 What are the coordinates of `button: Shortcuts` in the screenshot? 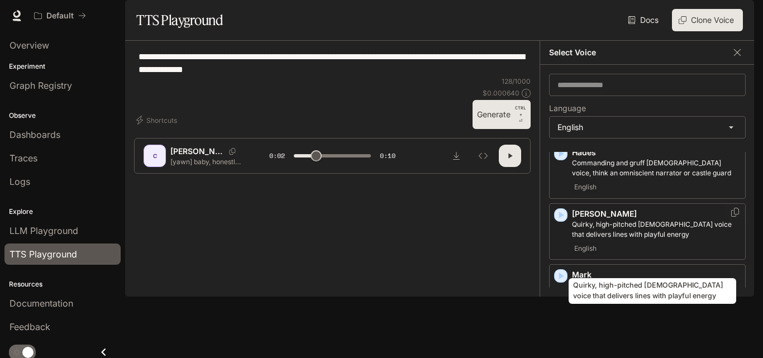 It's located at (157, 120).